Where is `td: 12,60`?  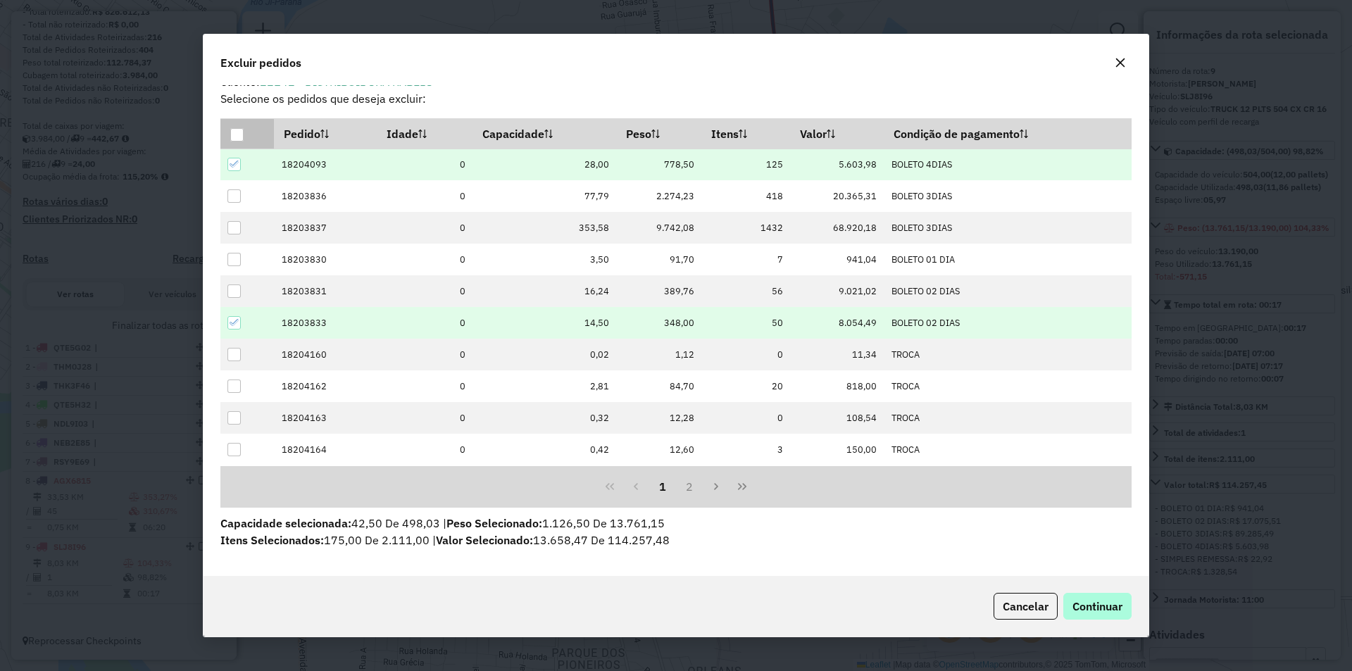 td: 12,60 is located at coordinates (659, 449).